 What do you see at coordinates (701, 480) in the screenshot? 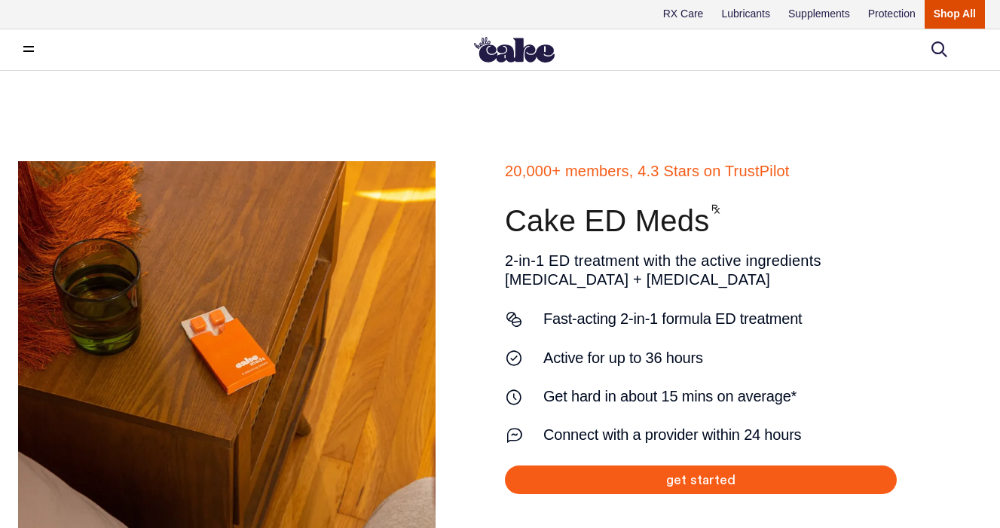
I see `a: get started` at bounding box center [701, 480].